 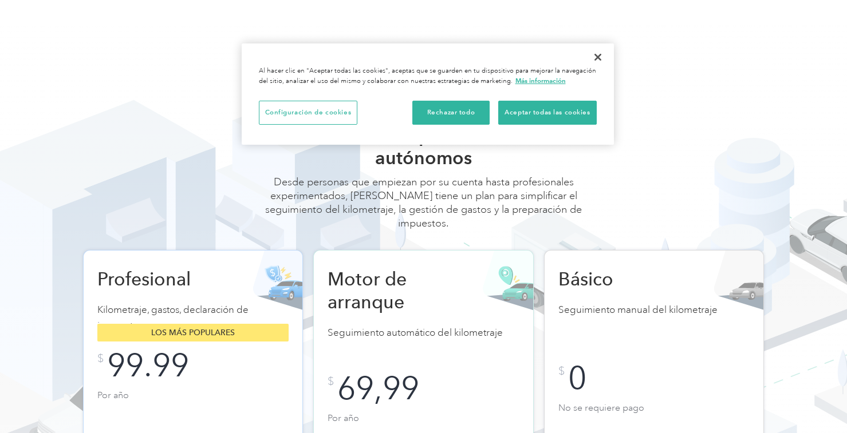 I want to click on font: Básico, so click(x=586, y=279).